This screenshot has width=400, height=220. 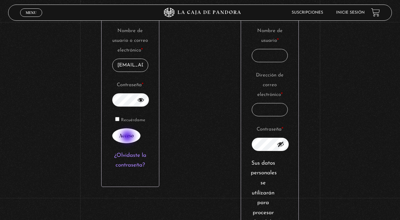 I want to click on a: ¿Olvidaste la contraseña?, so click(x=130, y=161).